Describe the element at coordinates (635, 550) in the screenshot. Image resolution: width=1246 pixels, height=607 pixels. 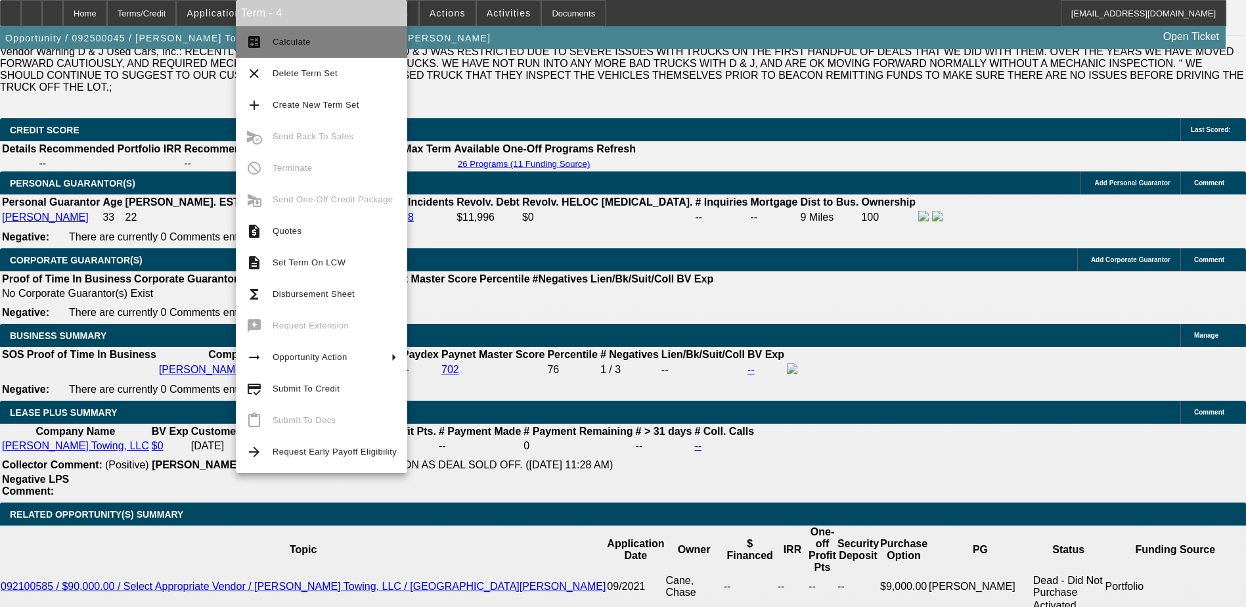
I see `th: Application Date` at that location.